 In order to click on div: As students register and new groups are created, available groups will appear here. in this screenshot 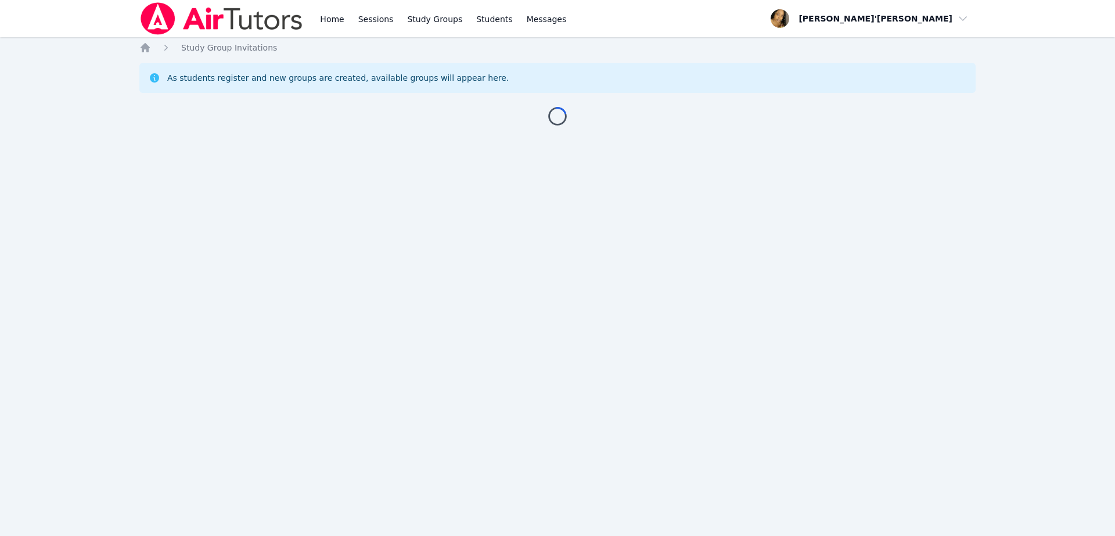, I will do `click(338, 78)`.